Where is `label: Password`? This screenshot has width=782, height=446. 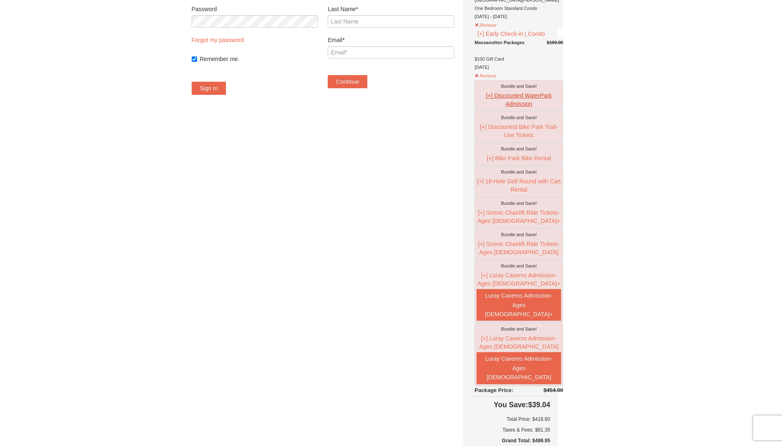
label: Password is located at coordinates (255, 9).